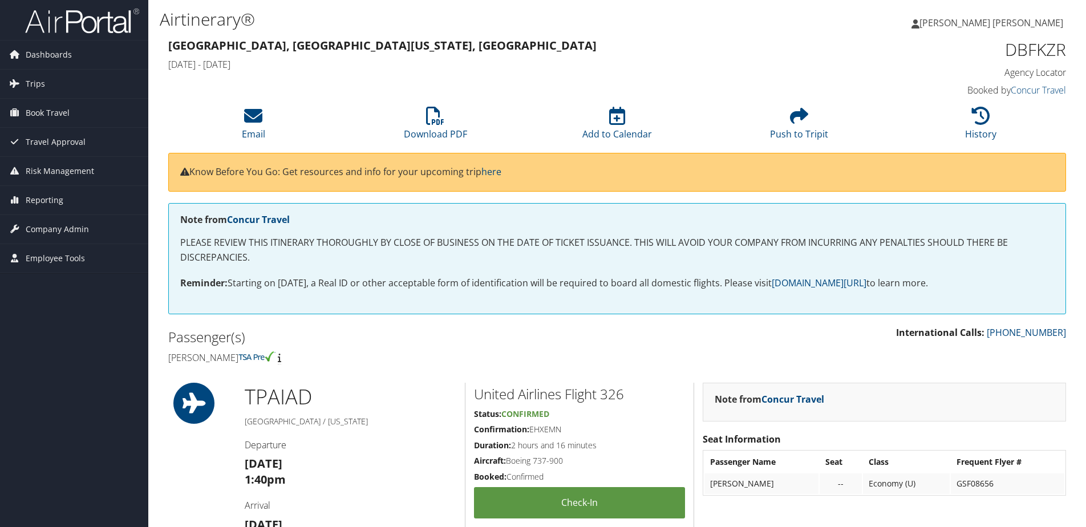 The height and width of the screenshot is (527, 1086). What do you see at coordinates (55, 142) in the screenshot?
I see `span: Travel Approval` at bounding box center [55, 142].